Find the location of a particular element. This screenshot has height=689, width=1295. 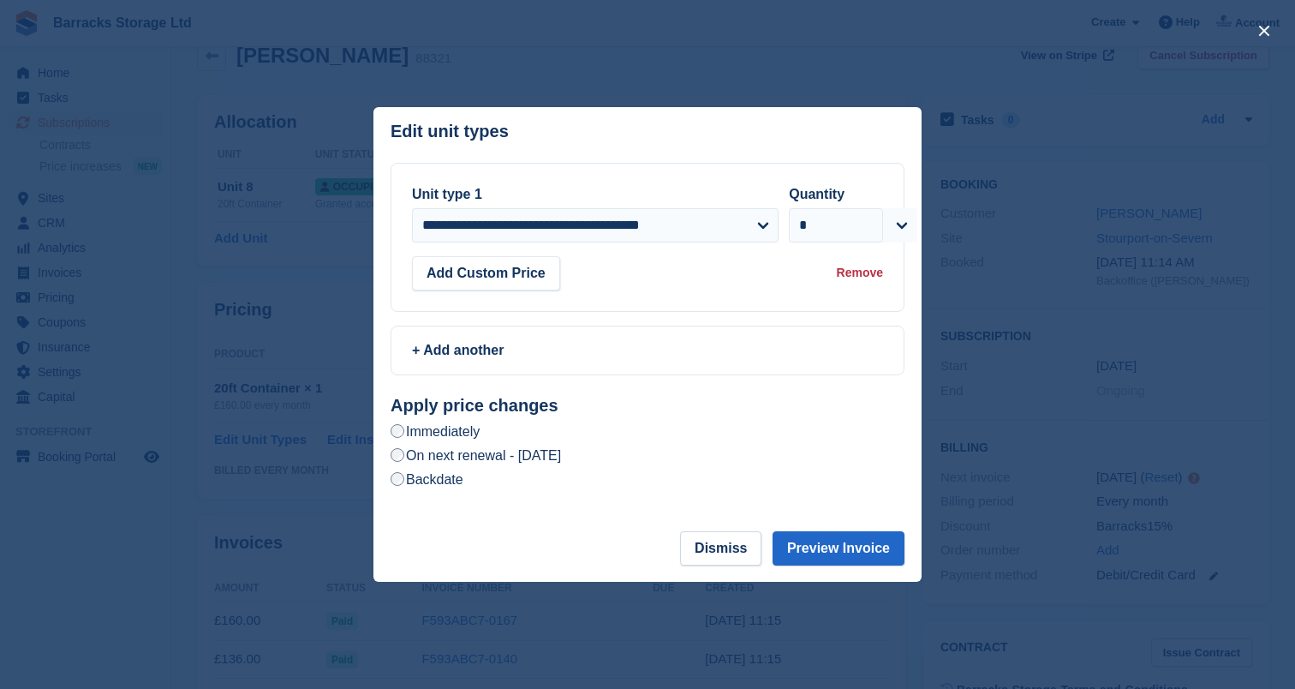

label: Immediately is located at coordinates (435, 431).